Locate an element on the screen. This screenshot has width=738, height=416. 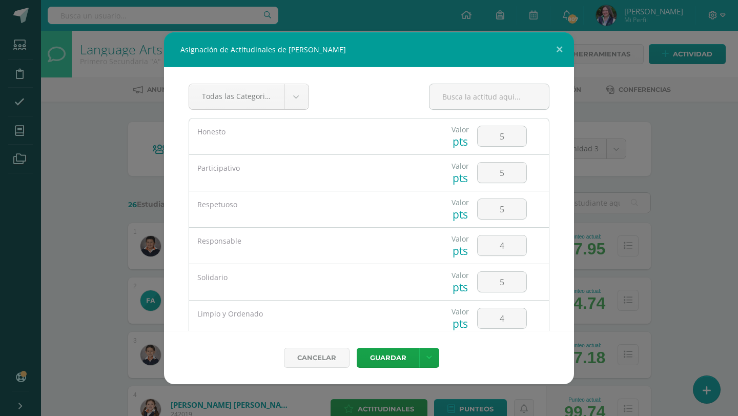
div: Responsable is located at coordinates (309, 241).